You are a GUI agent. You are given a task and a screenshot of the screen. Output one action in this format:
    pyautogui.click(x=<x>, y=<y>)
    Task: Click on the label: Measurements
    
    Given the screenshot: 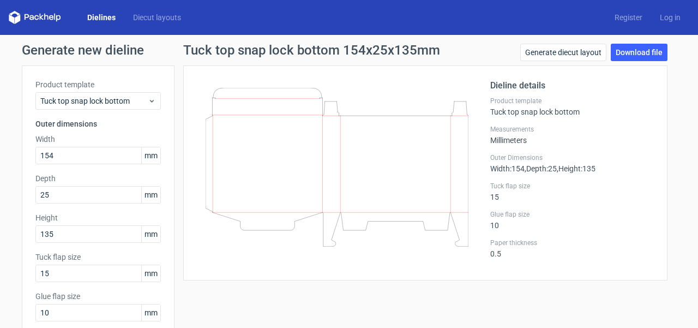 What is the action you would take?
    pyautogui.click(x=572, y=129)
    